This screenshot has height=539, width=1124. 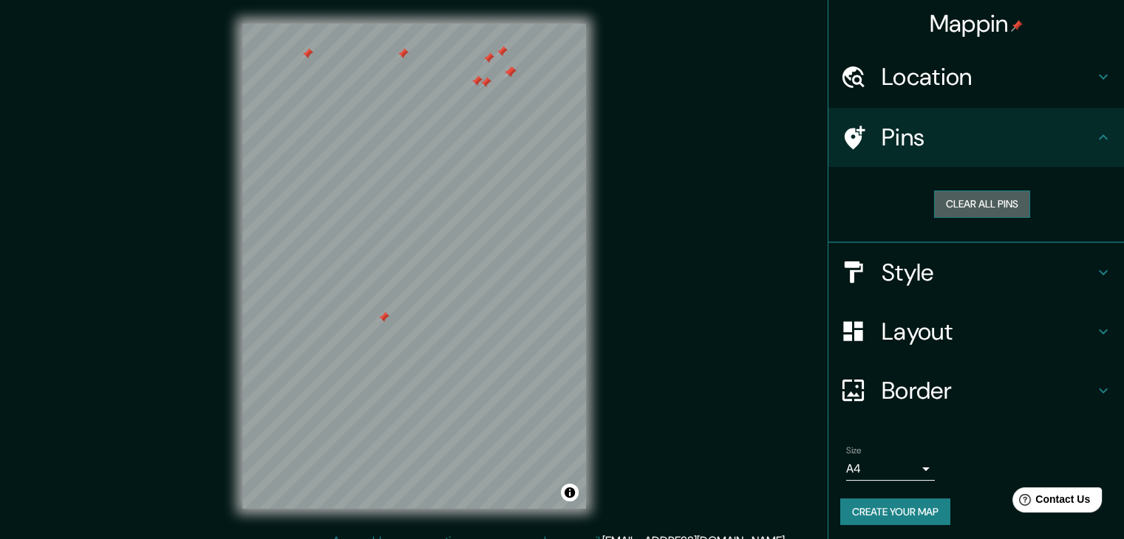 What do you see at coordinates (853, 450) in the screenshot?
I see `label: Size` at bounding box center [853, 450].